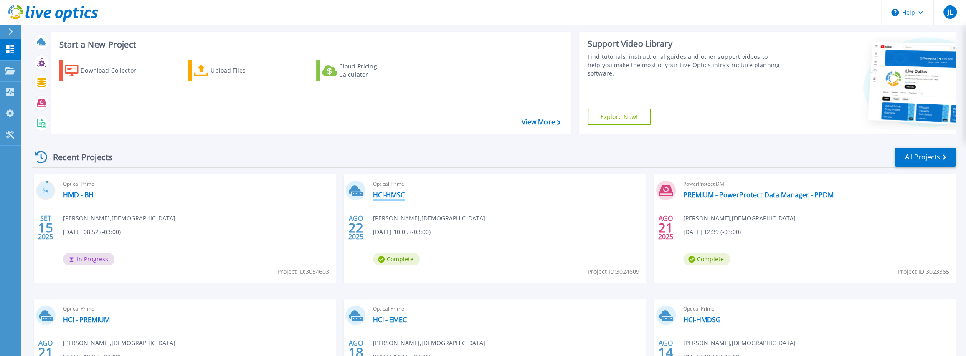  What do you see at coordinates (925, 157) in the screenshot?
I see `a: All Projects` at bounding box center [925, 157].